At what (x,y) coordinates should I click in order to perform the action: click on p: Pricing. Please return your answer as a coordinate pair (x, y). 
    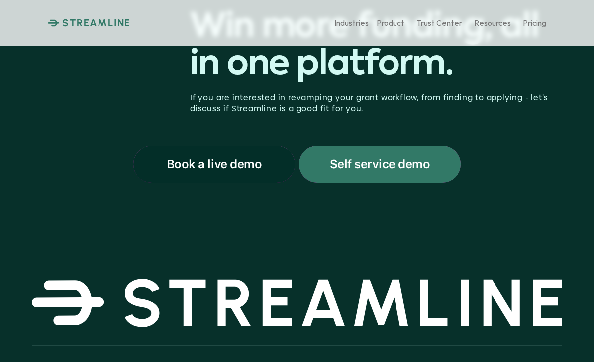
    Looking at the image, I should click on (534, 22).